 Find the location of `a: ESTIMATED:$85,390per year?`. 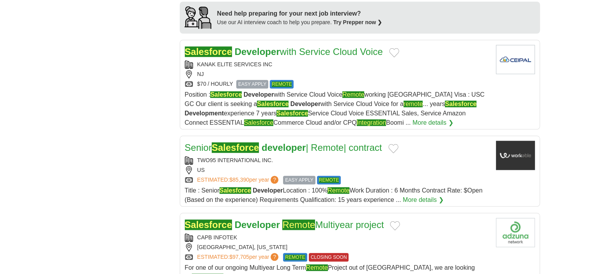

a: ESTIMATED:$85,390per year? is located at coordinates (238, 180).